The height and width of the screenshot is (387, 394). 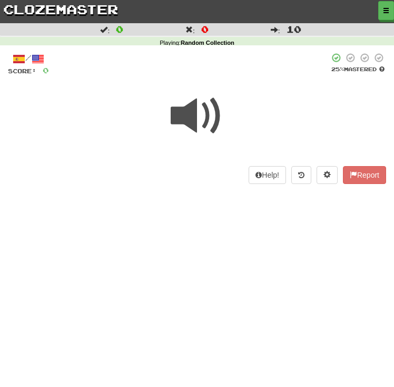 I want to click on span: Score:, so click(x=22, y=71).